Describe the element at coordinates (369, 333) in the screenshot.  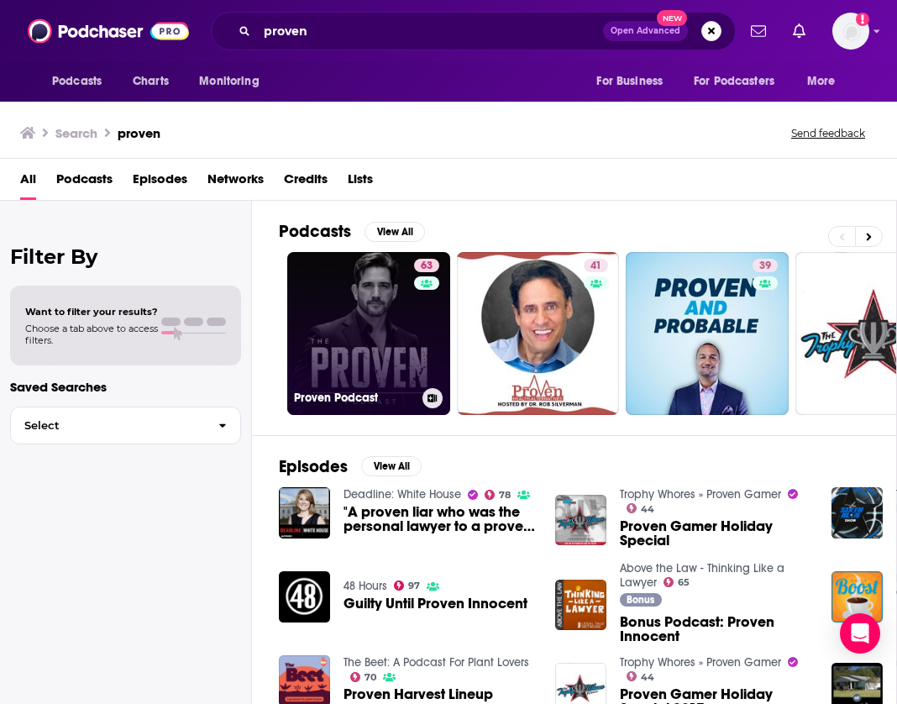
I see `a: 63Proven Podcast` at that location.